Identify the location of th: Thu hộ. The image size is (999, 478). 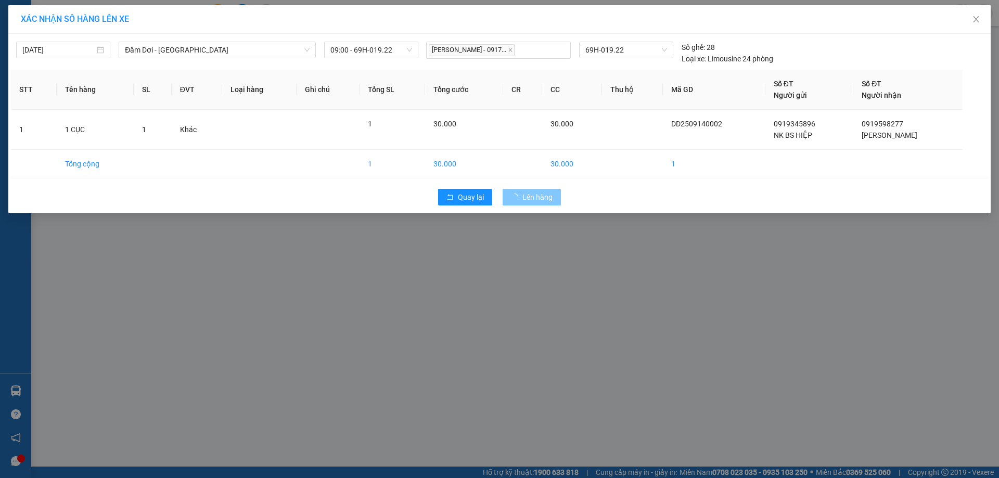
(632, 90).